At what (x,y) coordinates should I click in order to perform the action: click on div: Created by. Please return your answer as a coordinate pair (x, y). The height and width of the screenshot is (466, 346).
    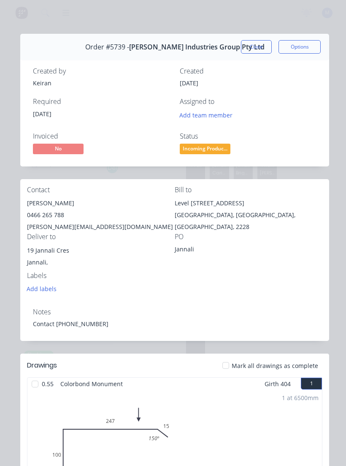
    Looking at the image, I should click on (101, 71).